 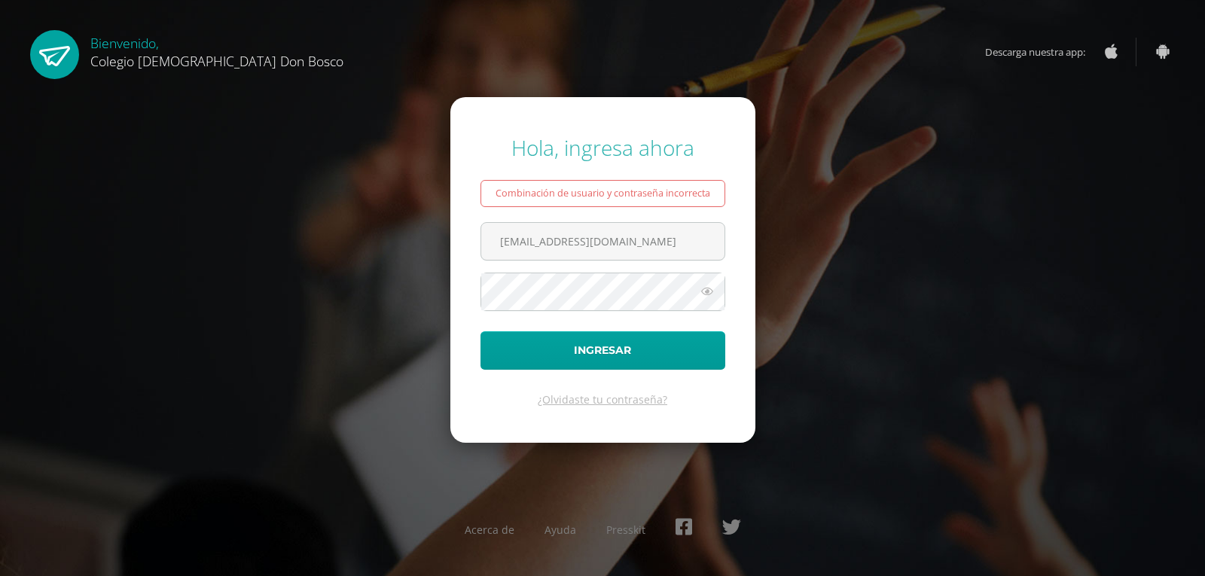 What do you see at coordinates (560, 529) in the screenshot?
I see `a: Ayuda` at bounding box center [560, 529].